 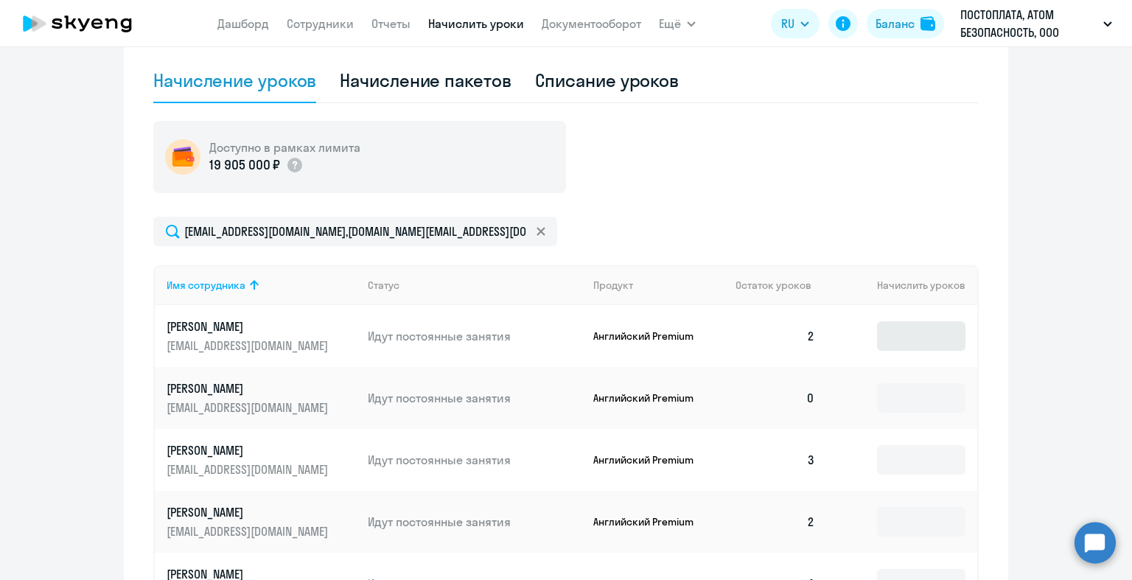 What do you see at coordinates (795, 24) in the screenshot?
I see `button: RU` at bounding box center [795, 24].